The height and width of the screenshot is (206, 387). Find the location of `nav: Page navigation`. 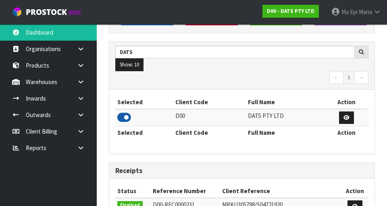

nav: Page navigation is located at coordinates (242, 78).